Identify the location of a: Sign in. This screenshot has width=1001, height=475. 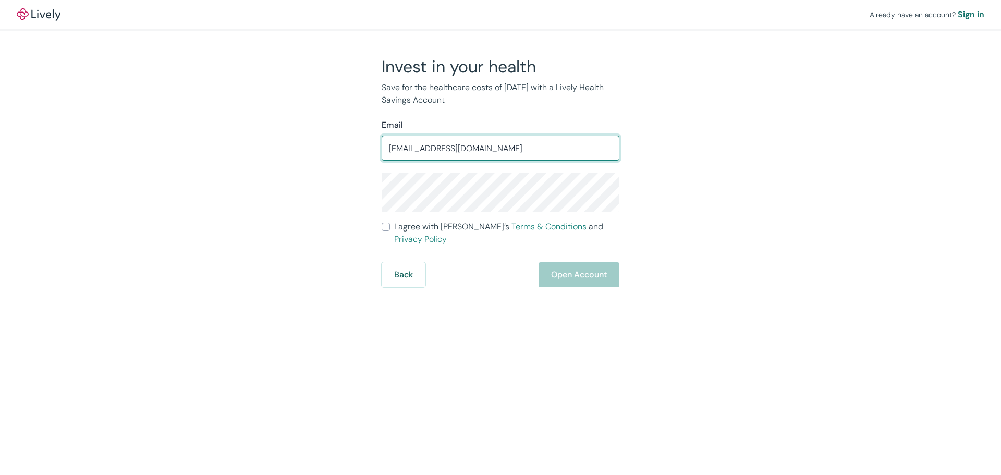
(971, 15).